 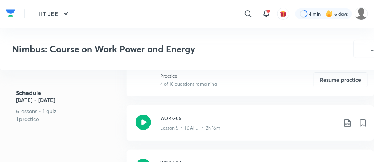 What do you see at coordinates (188, 75) in the screenshot?
I see `p: Practice` at bounding box center [188, 75].